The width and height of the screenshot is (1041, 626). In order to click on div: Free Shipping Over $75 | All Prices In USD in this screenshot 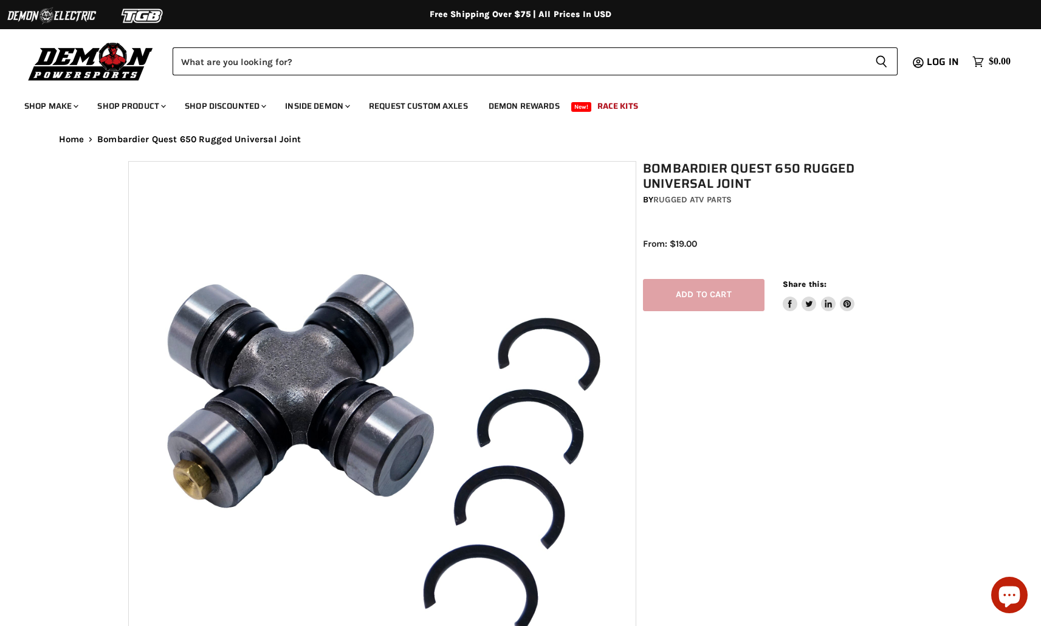, I will do `click(521, 15)`.